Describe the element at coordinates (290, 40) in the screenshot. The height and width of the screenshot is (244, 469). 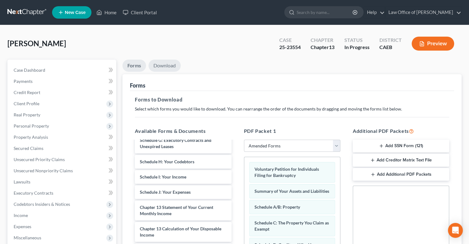
I see `div: Case` at that location.